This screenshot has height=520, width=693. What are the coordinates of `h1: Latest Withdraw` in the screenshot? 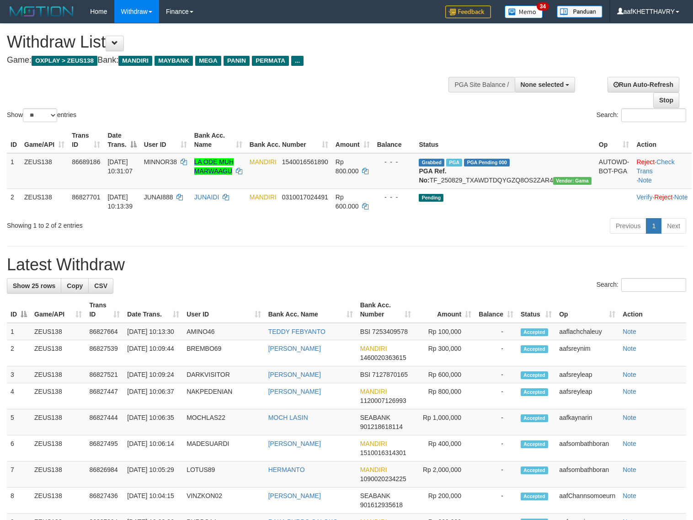 It's located at (347, 265).